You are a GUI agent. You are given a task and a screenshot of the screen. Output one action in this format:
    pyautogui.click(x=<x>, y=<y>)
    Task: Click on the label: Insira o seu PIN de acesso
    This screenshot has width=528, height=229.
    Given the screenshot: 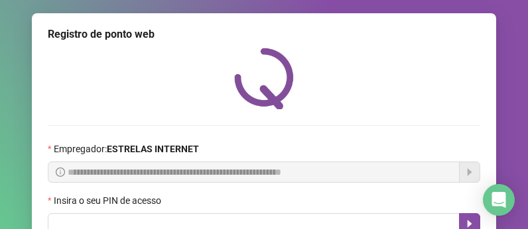 What is the action you would take?
    pyautogui.click(x=109, y=201)
    